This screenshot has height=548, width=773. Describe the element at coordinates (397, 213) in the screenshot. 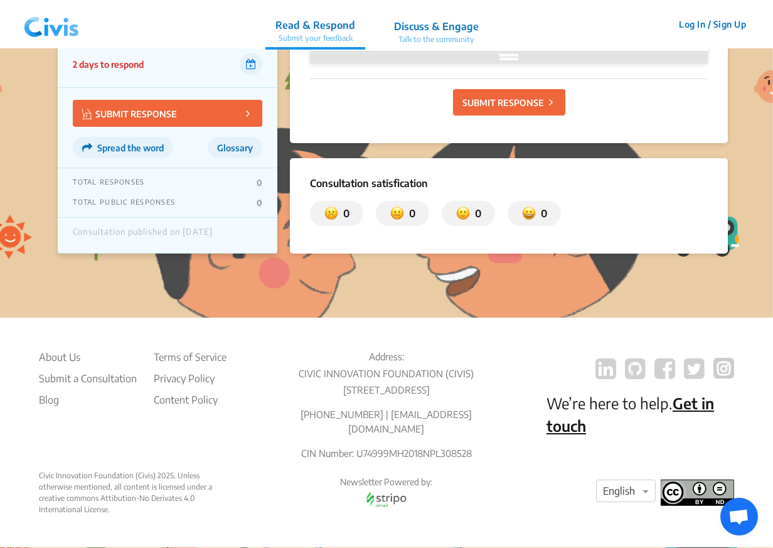

I see `img: somewhat_dissatisfied.svg` at that location.